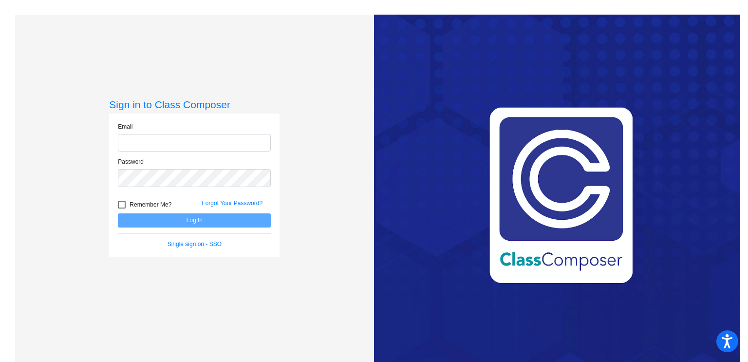 Image resolution: width=748 pixels, height=362 pixels. I want to click on span: Remember Me?, so click(150, 204).